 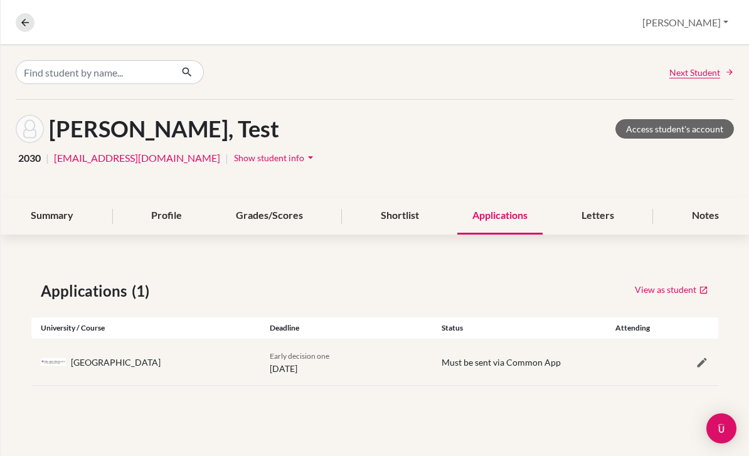 I want to click on img: us_col_a9kib6ca.jpeg, so click(x=53, y=362).